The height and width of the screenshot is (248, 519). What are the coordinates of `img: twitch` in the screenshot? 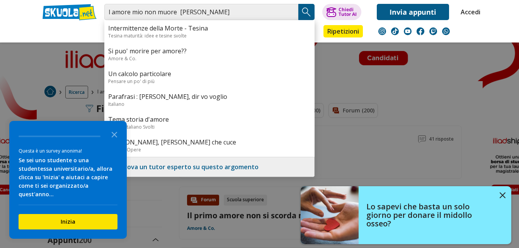 It's located at (433, 31).